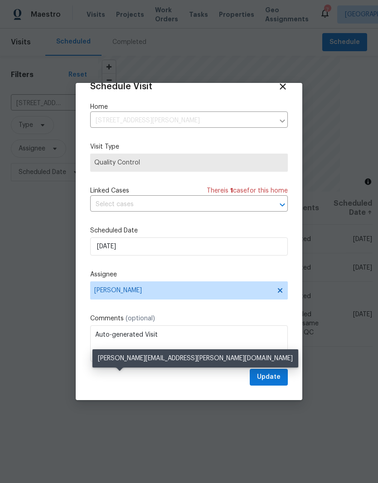  What do you see at coordinates (269, 377) in the screenshot?
I see `button: Update` at bounding box center [269, 377].